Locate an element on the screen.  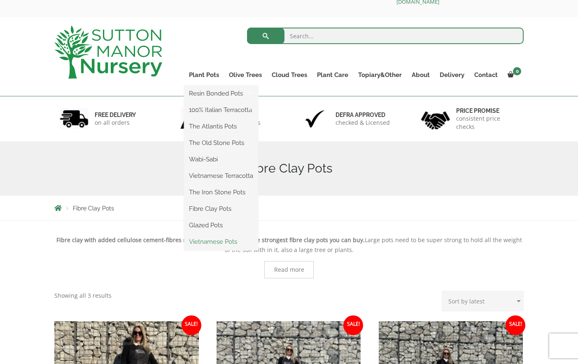
a: Resin Bonded Pots is located at coordinates (221, 93).